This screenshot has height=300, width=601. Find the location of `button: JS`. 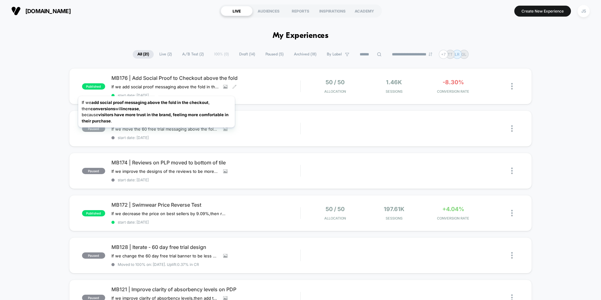

button: JS is located at coordinates (584, 11).